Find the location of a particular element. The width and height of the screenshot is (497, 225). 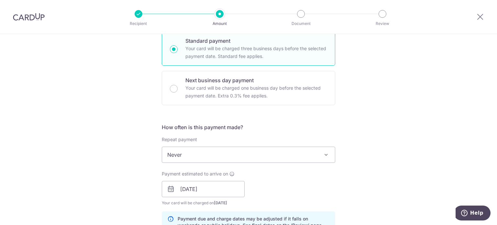

p: Recipient is located at coordinates (139, 24).